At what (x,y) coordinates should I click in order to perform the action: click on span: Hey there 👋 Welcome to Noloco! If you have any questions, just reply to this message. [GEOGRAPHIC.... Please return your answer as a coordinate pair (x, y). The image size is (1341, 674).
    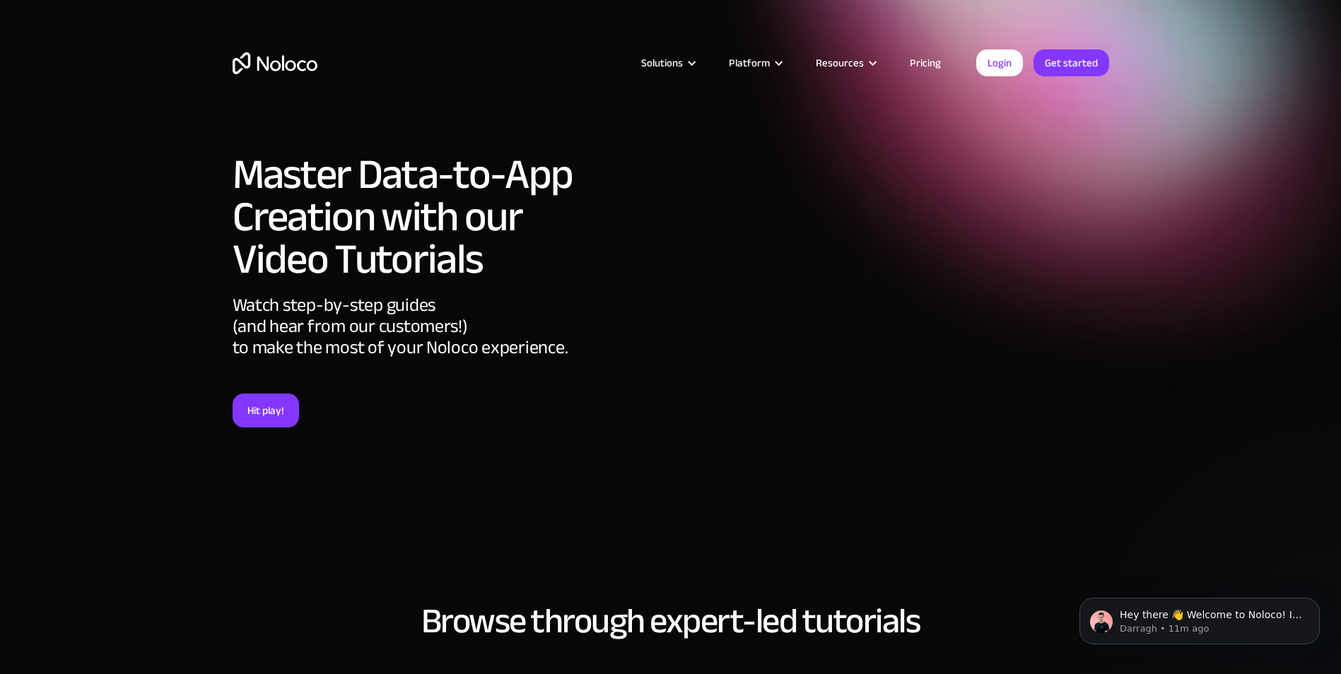
    Looking at the image, I should click on (153, 68).